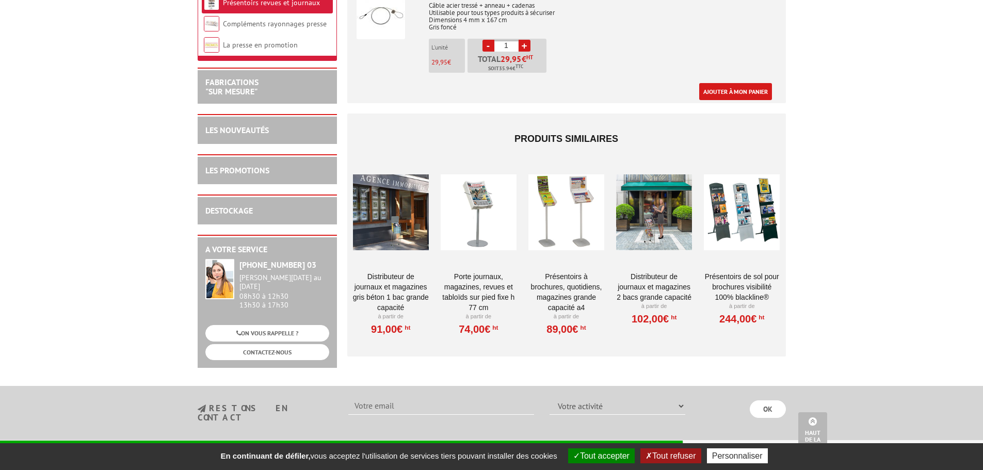 The width and height of the screenshot is (983, 470). Describe the element at coordinates (265, 413) in the screenshot. I see `h3: restons en contact` at that location.